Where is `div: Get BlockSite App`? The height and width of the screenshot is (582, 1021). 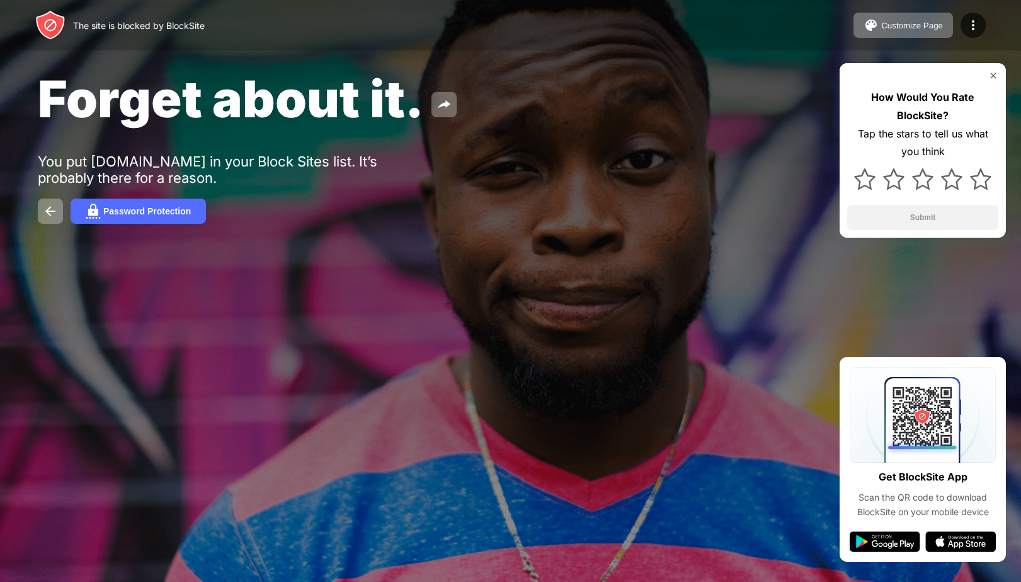 div: Get BlockSite App is located at coordinates (923, 476).